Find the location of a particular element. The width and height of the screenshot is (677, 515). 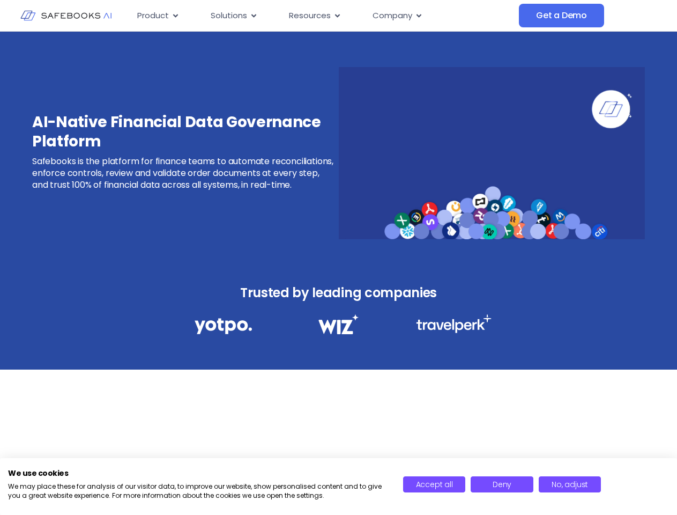

button: Adjust cookie preferences is located at coordinates (570, 484).